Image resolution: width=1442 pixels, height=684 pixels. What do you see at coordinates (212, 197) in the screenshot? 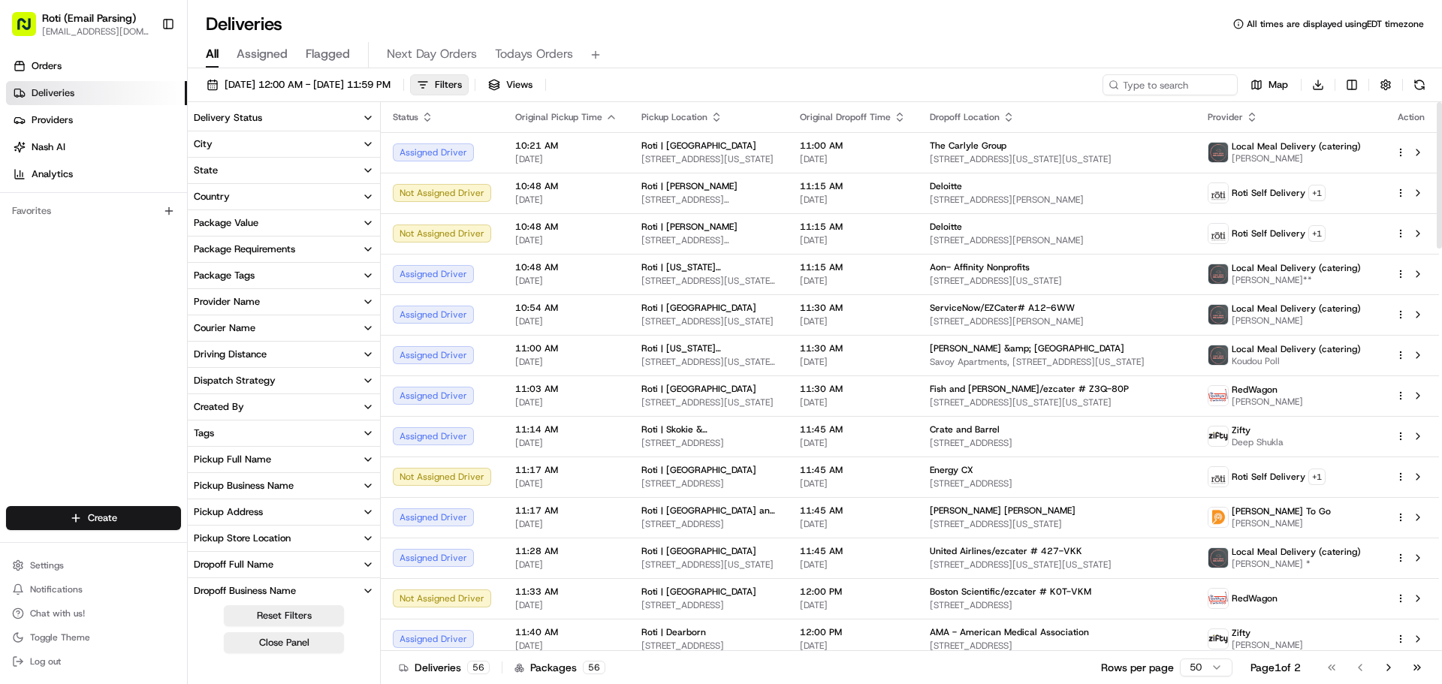
I see `div: Country` at bounding box center [212, 197].